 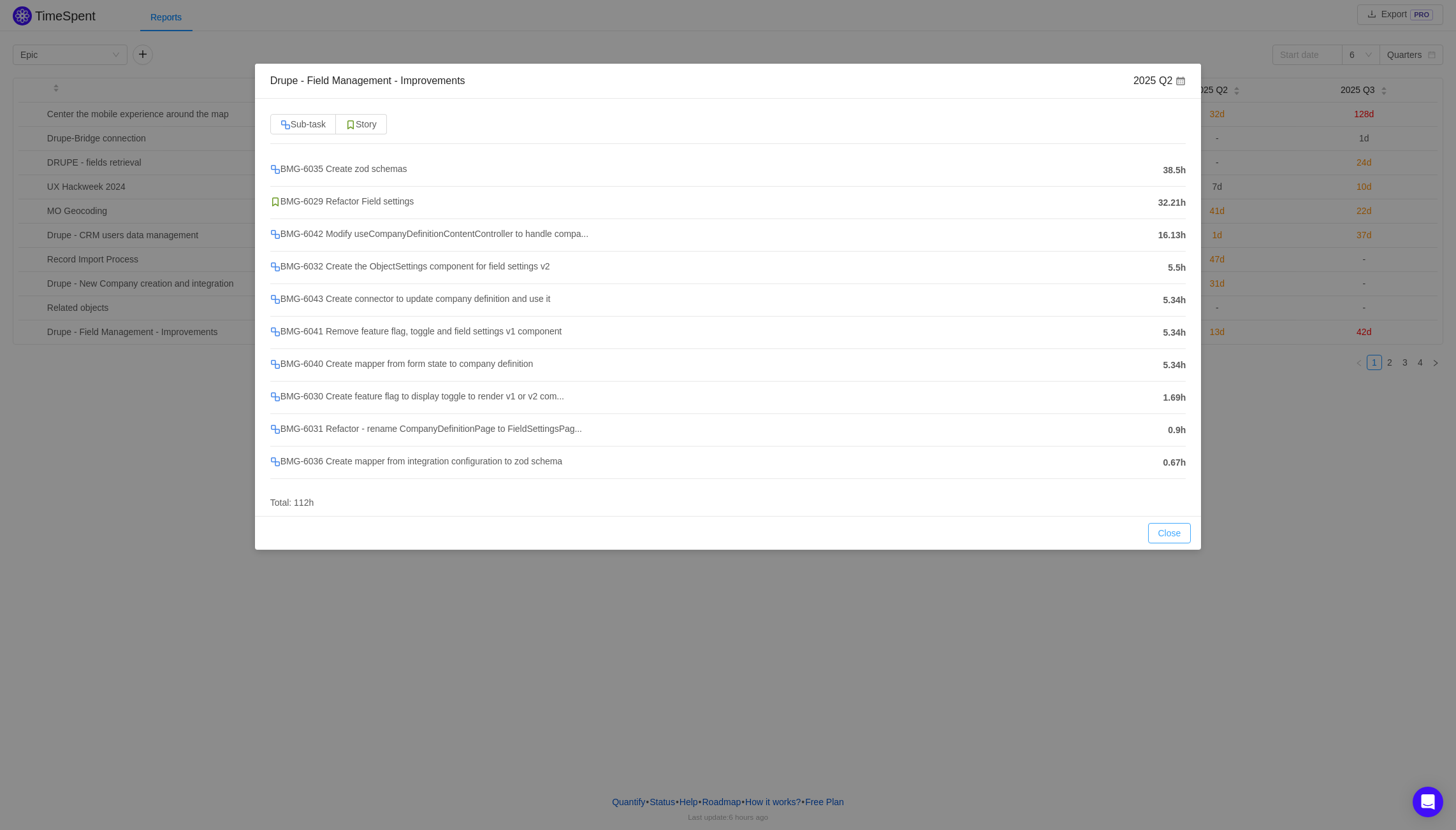 I want to click on button: Close, so click(x=1170, y=533).